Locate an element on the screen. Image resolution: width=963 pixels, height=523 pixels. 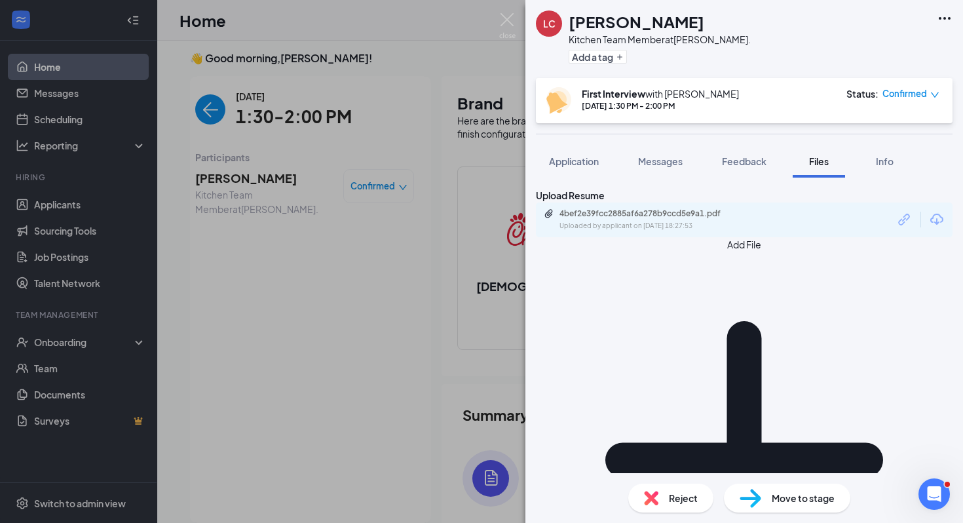
span: Confirmed is located at coordinates (904, 94).